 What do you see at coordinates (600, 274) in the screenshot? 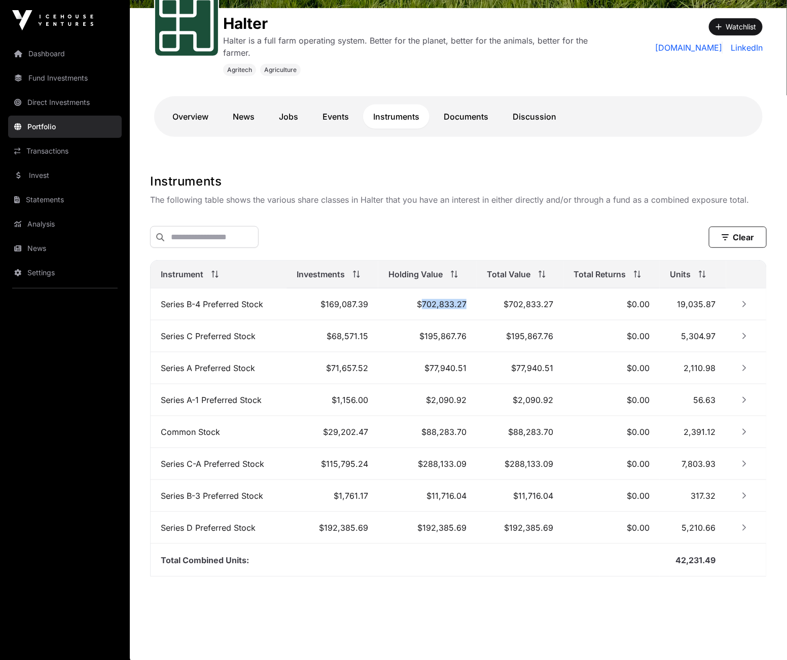
I see `span: Total Returns` at bounding box center [600, 274].